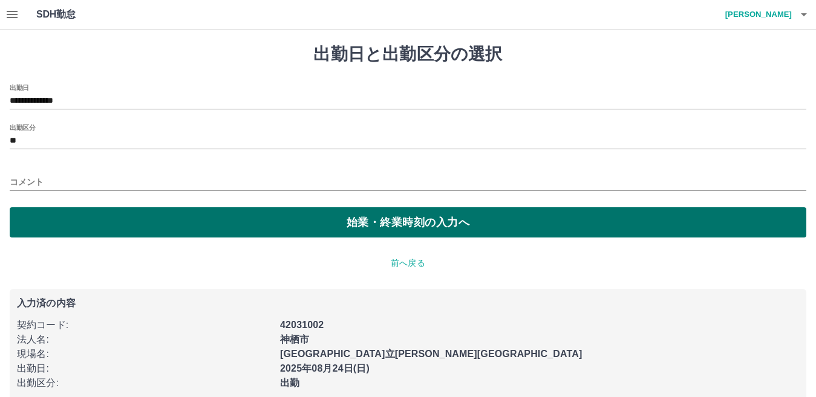 The height and width of the screenshot is (397, 816). Describe the element at coordinates (408, 54) in the screenshot. I see `h1: 出勤日と出勤区分の選択` at that location.